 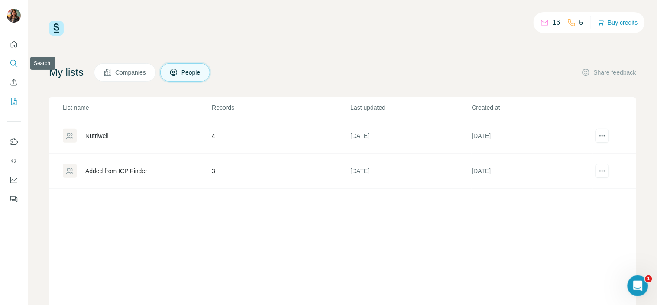 I want to click on img: Surfe Logo, so click(x=56, y=28).